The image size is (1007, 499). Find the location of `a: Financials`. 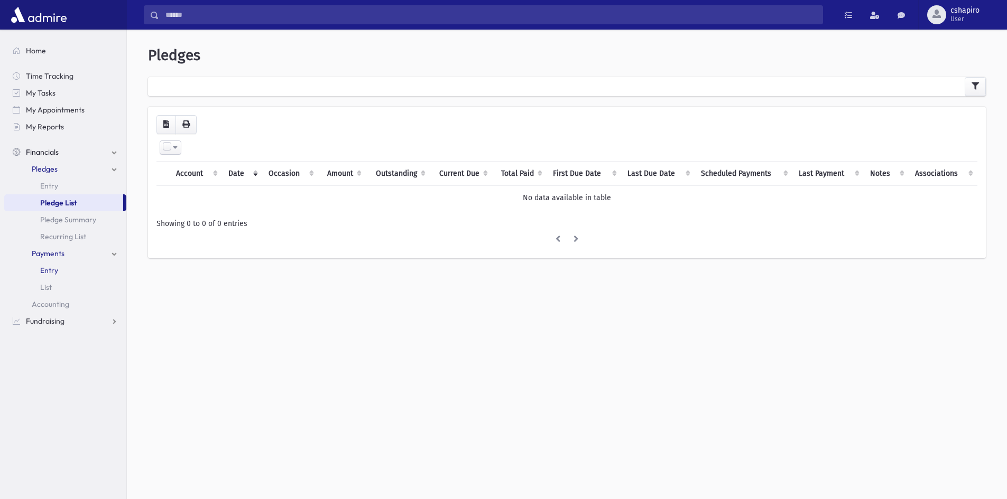

a: Financials is located at coordinates (65, 152).